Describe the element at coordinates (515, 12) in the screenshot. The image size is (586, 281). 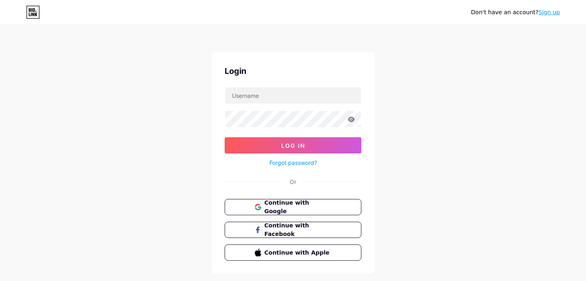
I see `div: Don't have an account?` at that location.